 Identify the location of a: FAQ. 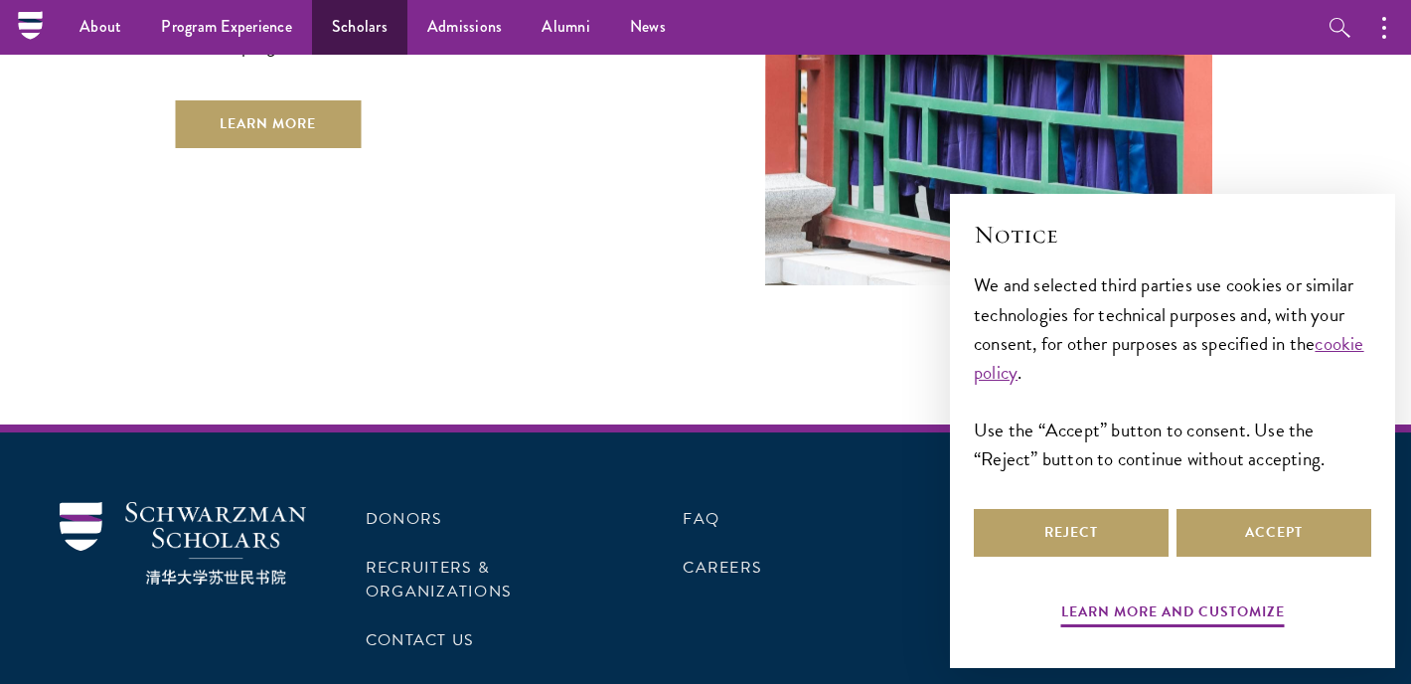
(701, 519).